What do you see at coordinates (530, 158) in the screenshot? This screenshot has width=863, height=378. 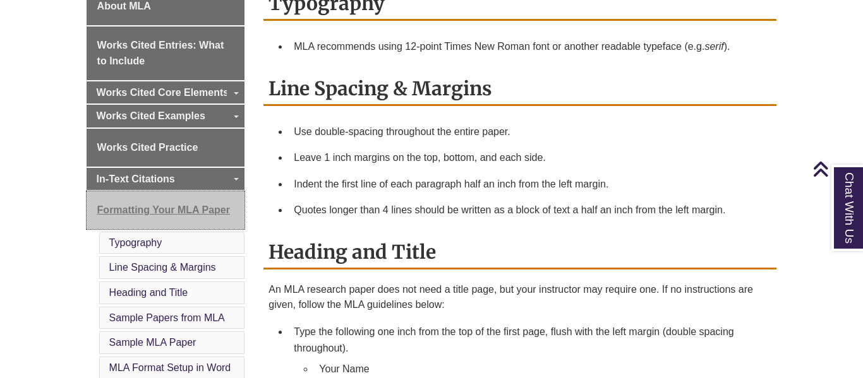 I see `li: Leave 1 inch margins on the top, bottom, and each side.` at bounding box center [530, 158].